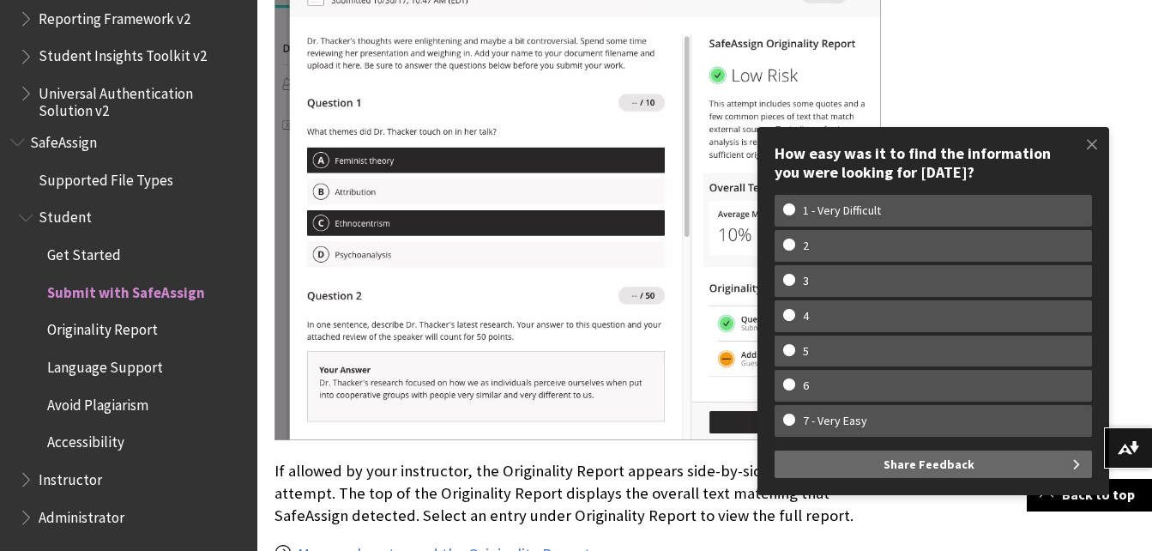 The width and height of the screenshot is (1152, 551). What do you see at coordinates (105, 364) in the screenshot?
I see `span: Language Support` at bounding box center [105, 364].